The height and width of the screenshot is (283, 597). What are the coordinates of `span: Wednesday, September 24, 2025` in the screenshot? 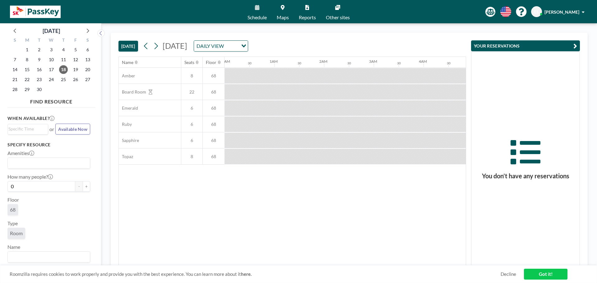 It's located at (51, 80).